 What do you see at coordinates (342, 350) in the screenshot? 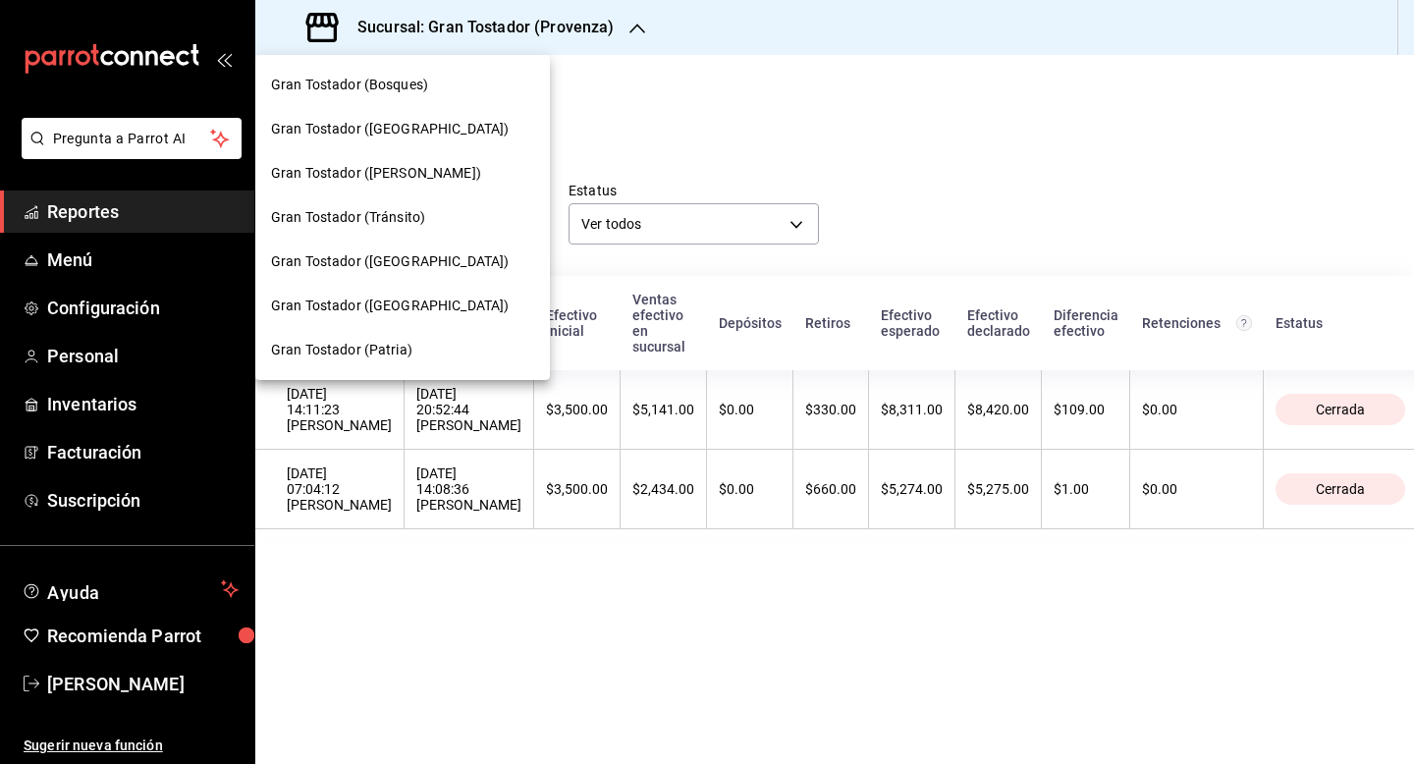
I see `span: Gran Tostador (Patria)` at bounding box center [342, 350].